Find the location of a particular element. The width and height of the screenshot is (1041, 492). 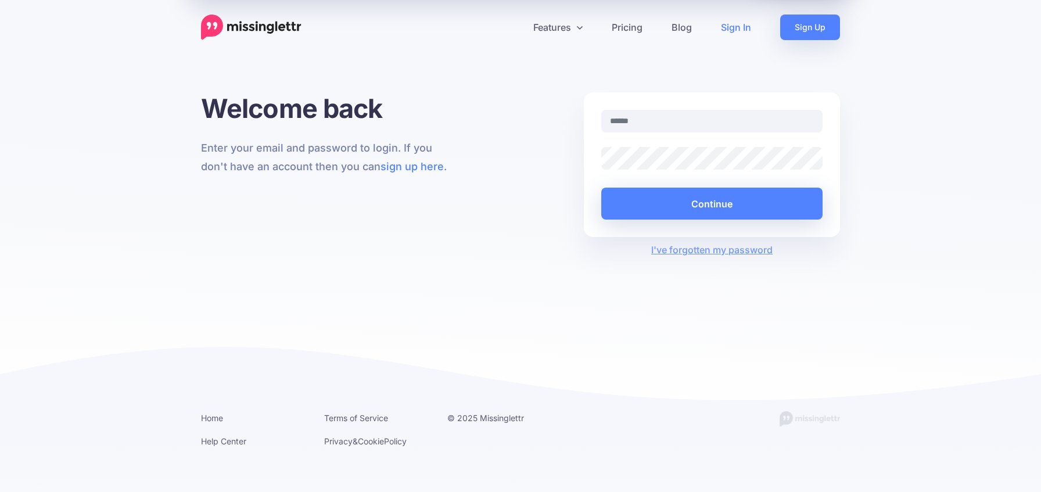

a: Blog is located at coordinates (681, 27).